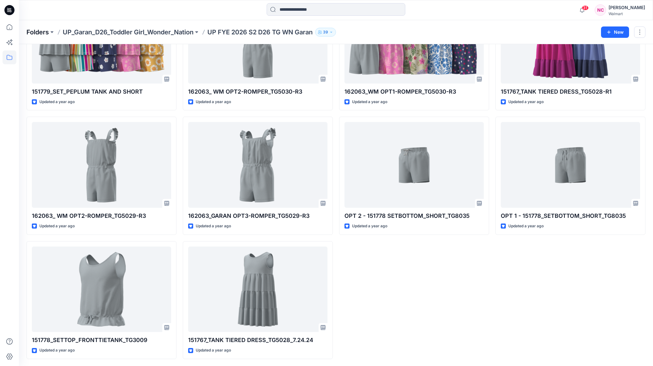 This screenshot has width=653, height=366. What do you see at coordinates (128, 32) in the screenshot?
I see `p: UP_Garan_D26_Toddler Girl_Wonder_Nation` at bounding box center [128, 32].